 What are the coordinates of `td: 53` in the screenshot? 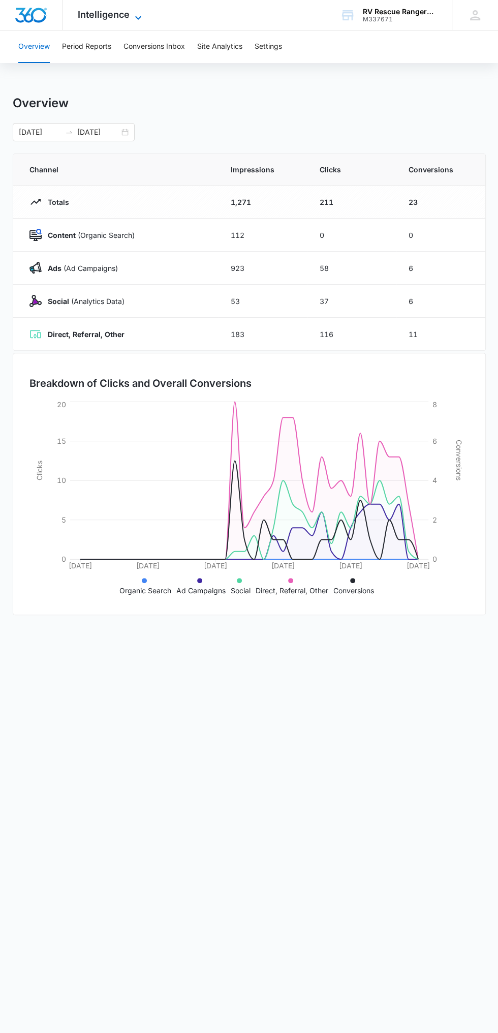 It's located at (263, 301).